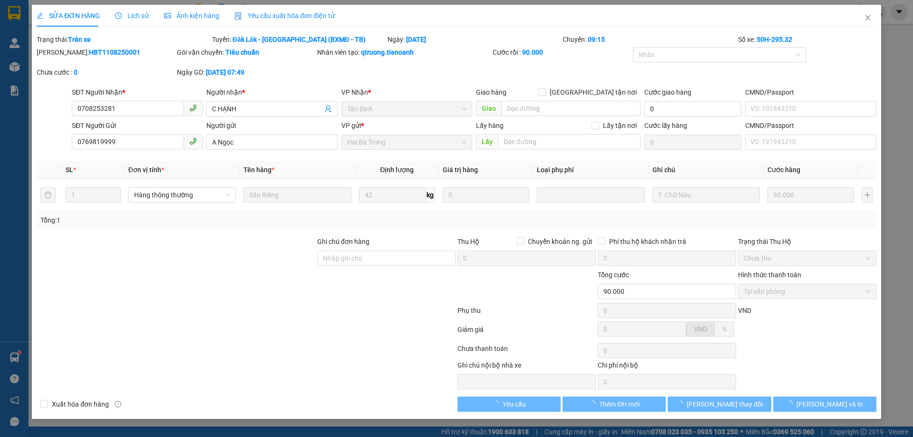  I want to click on span: Hàng thông thường, so click(182, 195).